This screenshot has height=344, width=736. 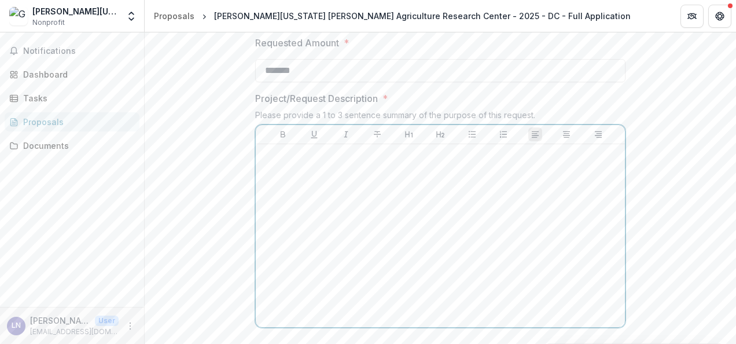 What do you see at coordinates (76, 145) in the screenshot?
I see `div: Documents` at bounding box center [76, 145].